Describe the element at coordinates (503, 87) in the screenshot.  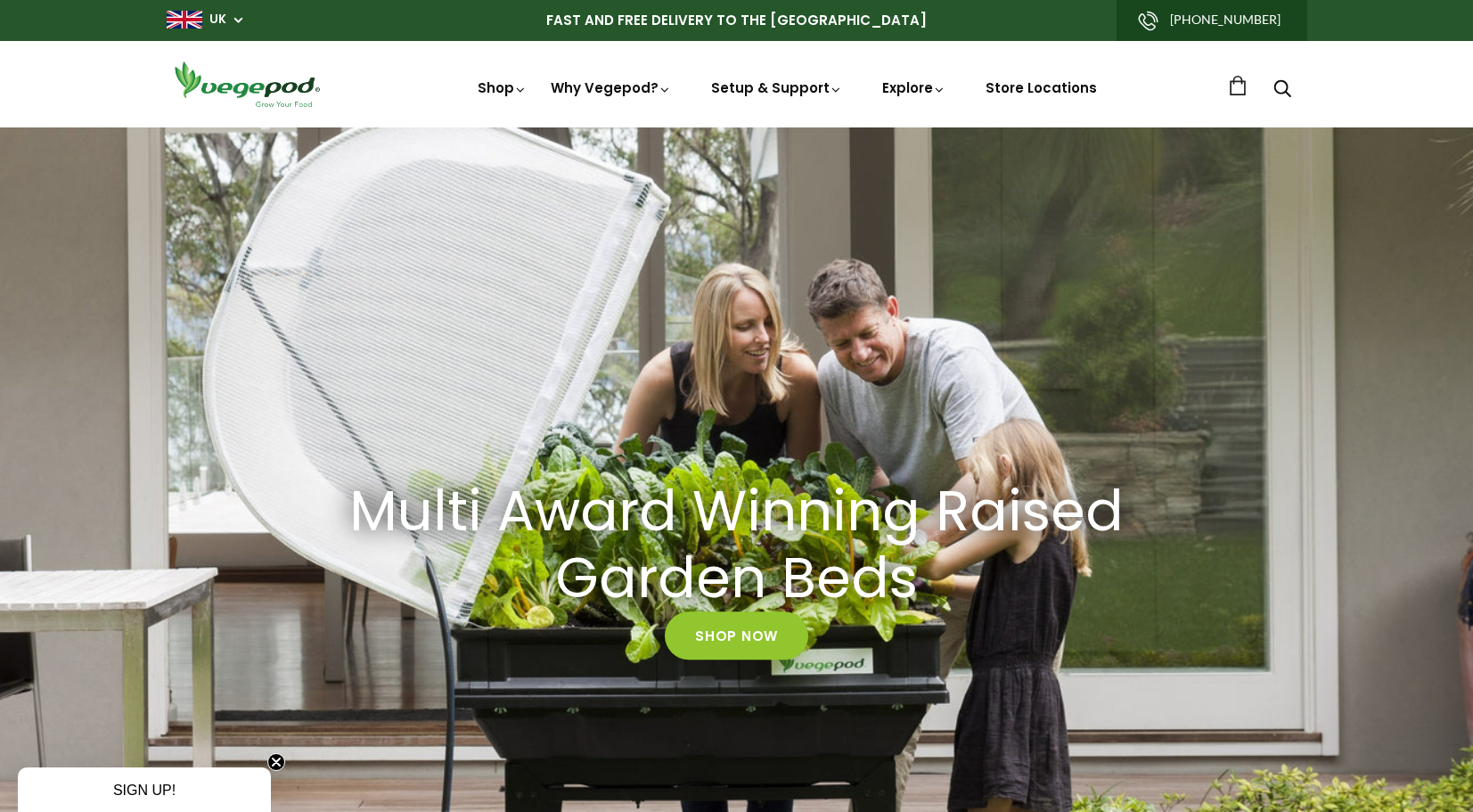
I see `a: Shop` at that location.